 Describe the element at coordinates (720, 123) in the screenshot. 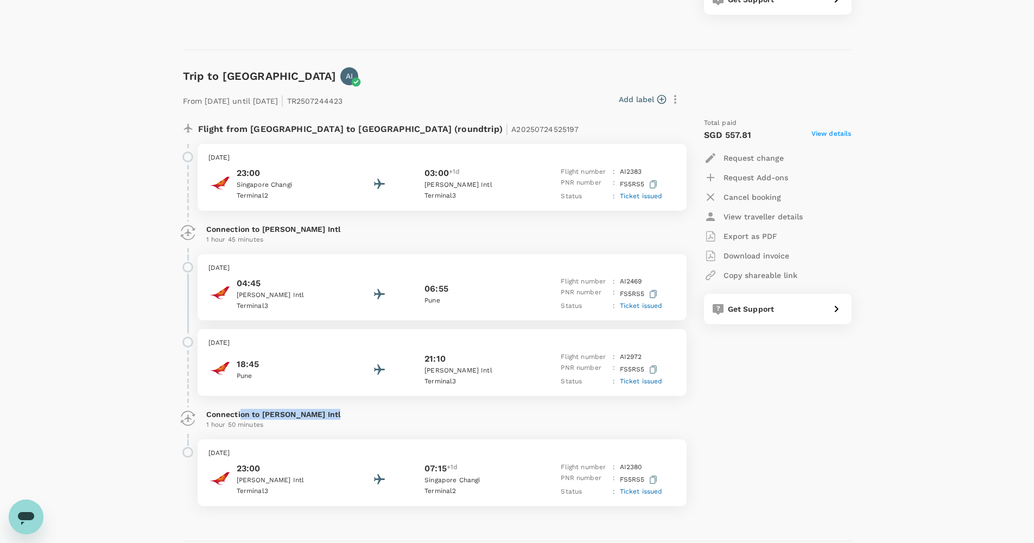

I see `span: Total paid` at that location.